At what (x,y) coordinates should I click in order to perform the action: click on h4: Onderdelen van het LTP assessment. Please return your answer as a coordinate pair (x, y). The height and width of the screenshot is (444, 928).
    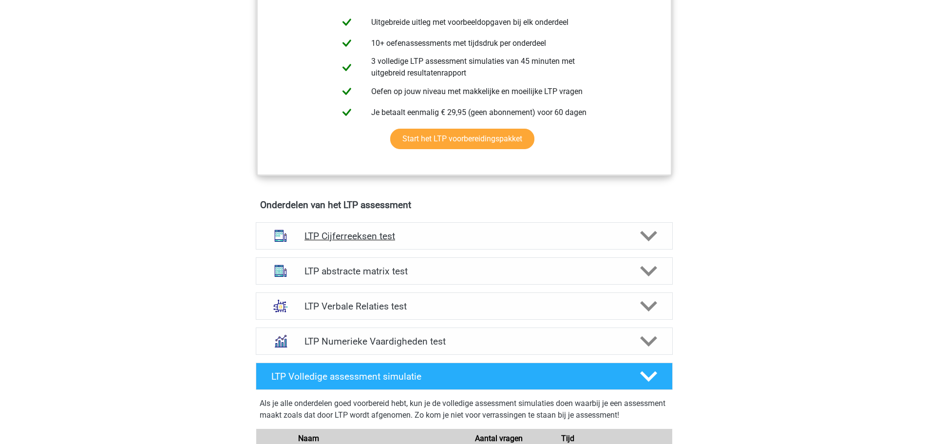
    Looking at the image, I should click on (464, 205).